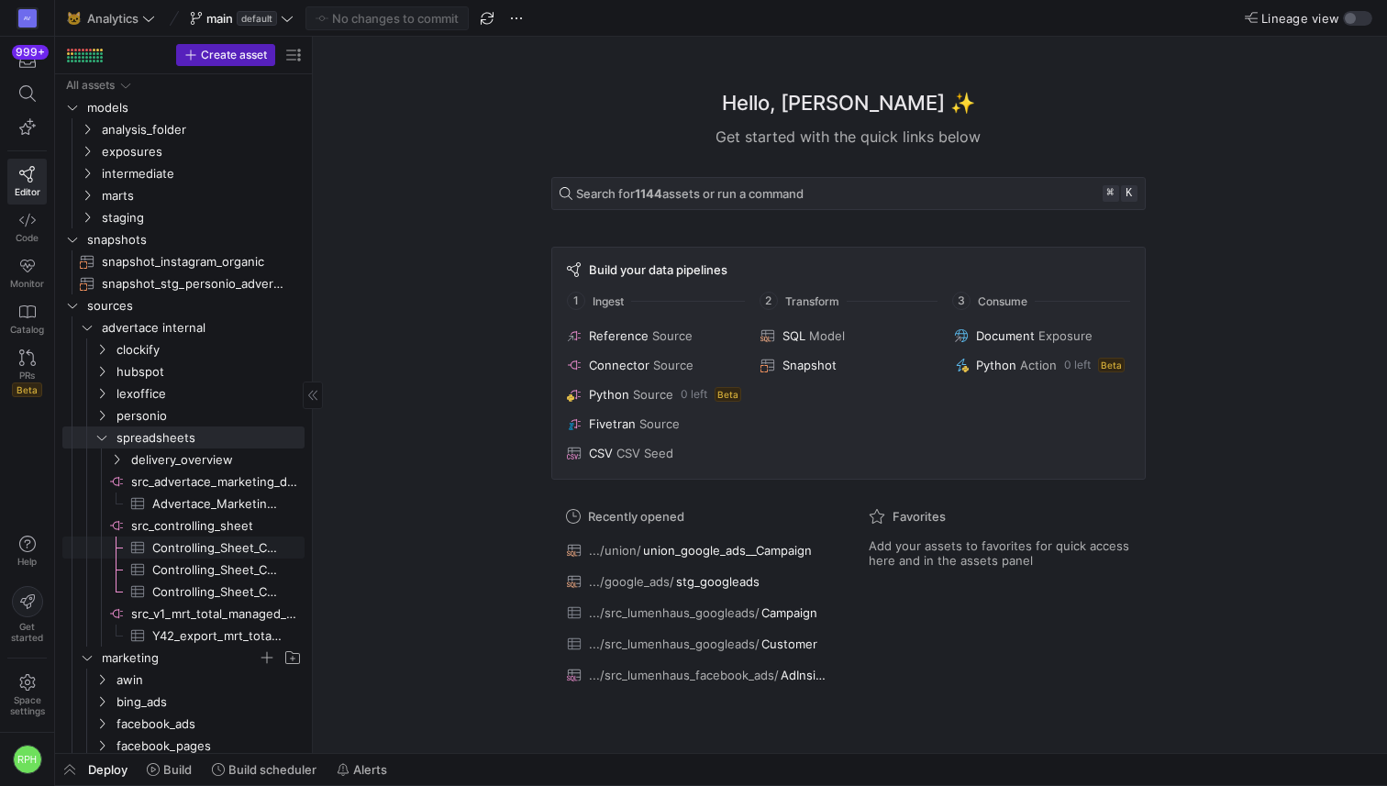  Describe the element at coordinates (27, 319) in the screenshot. I see `a: Catalog` at that location.